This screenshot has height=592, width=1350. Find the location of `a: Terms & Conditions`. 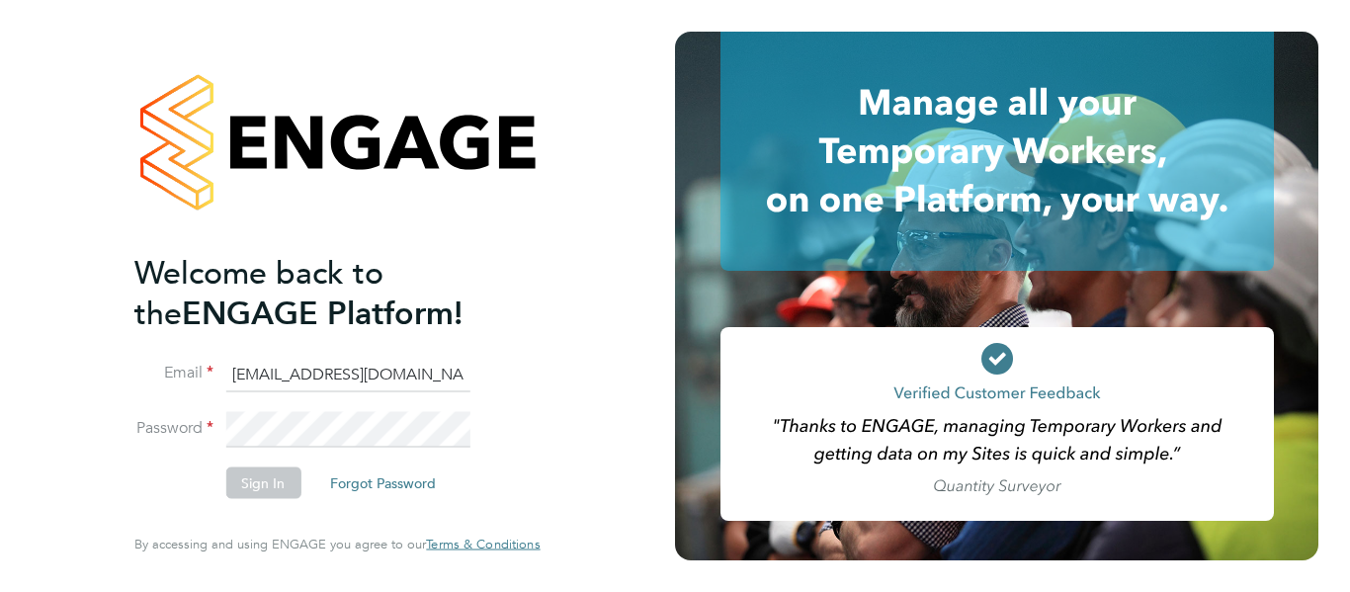

a: Terms & Conditions is located at coordinates (482, 544).